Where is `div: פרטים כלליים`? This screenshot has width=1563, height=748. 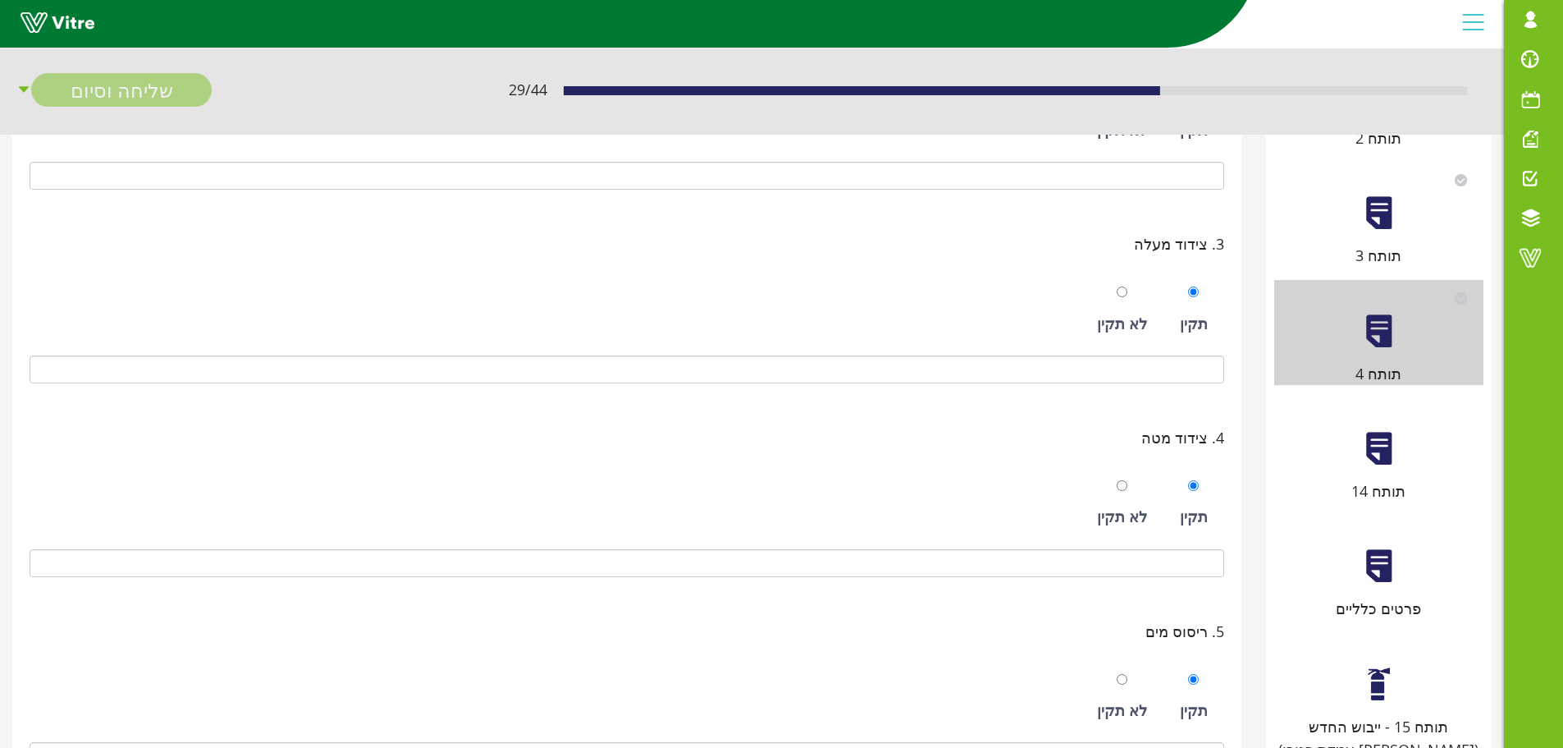 div: פרטים כלליים is located at coordinates (1379, 608).